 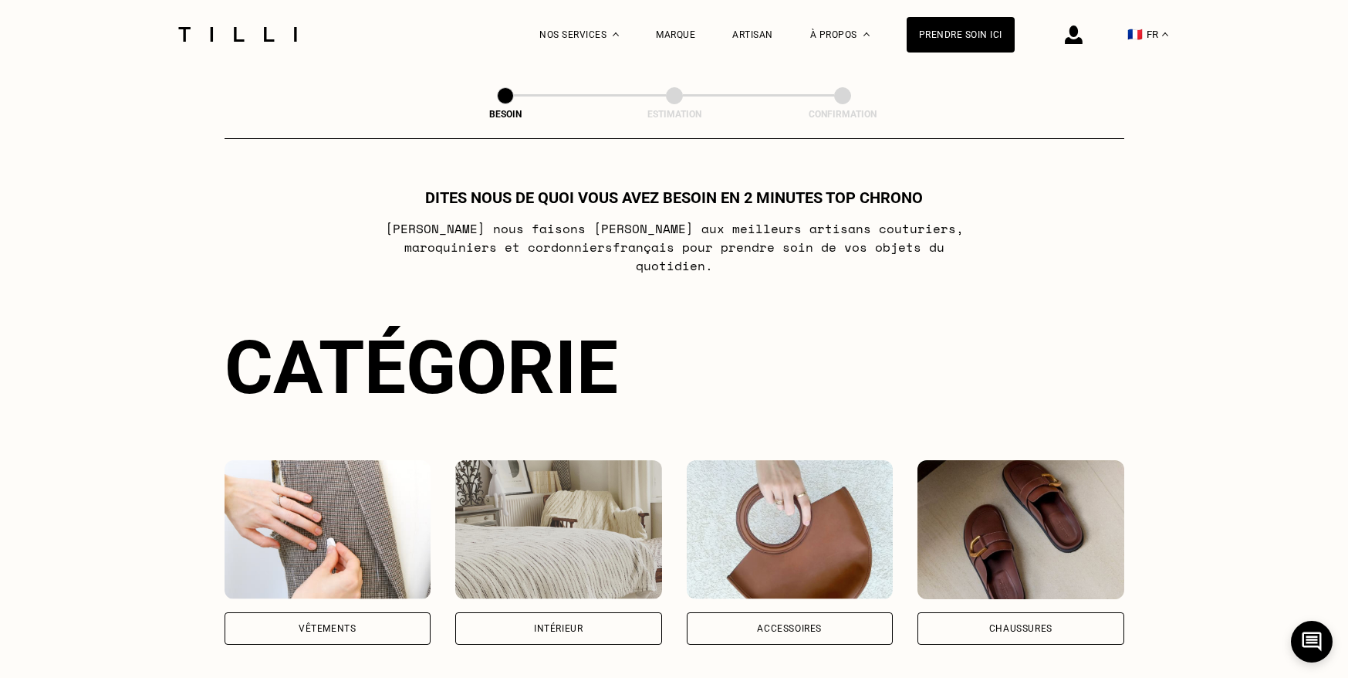 I want to click on div: Confirmation, so click(x=843, y=114).